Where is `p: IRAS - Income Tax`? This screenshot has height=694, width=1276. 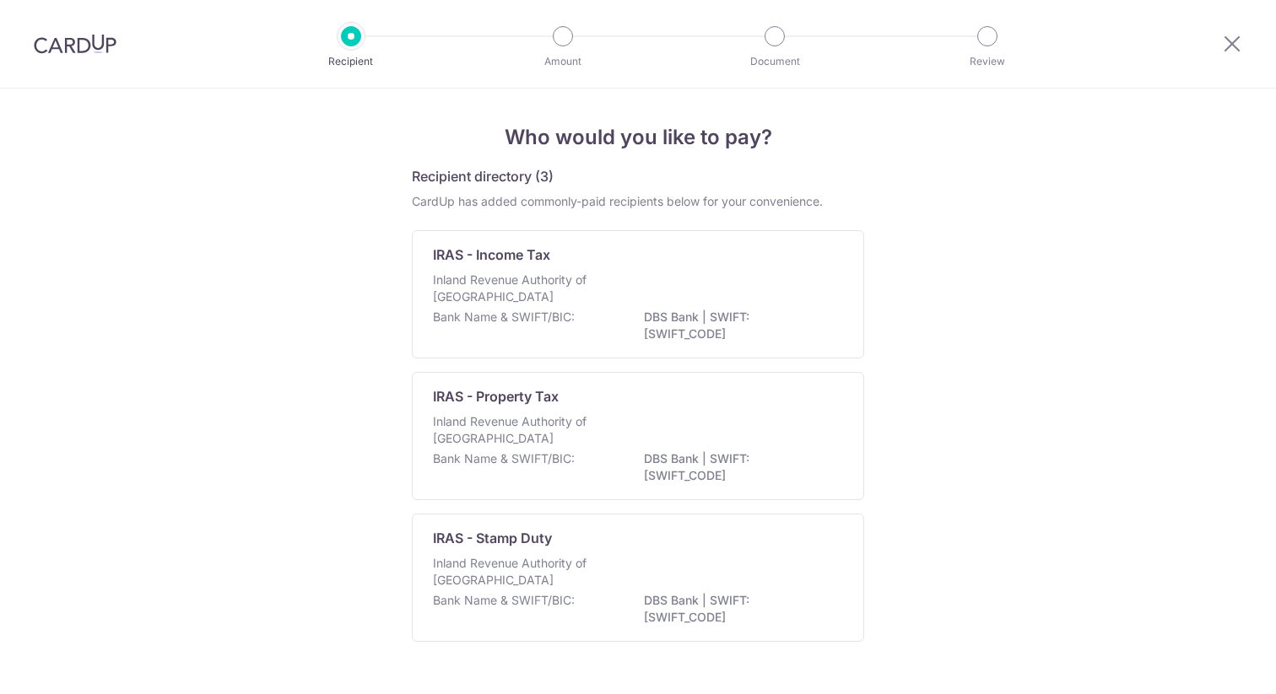
p: IRAS - Income Tax is located at coordinates (491, 255).